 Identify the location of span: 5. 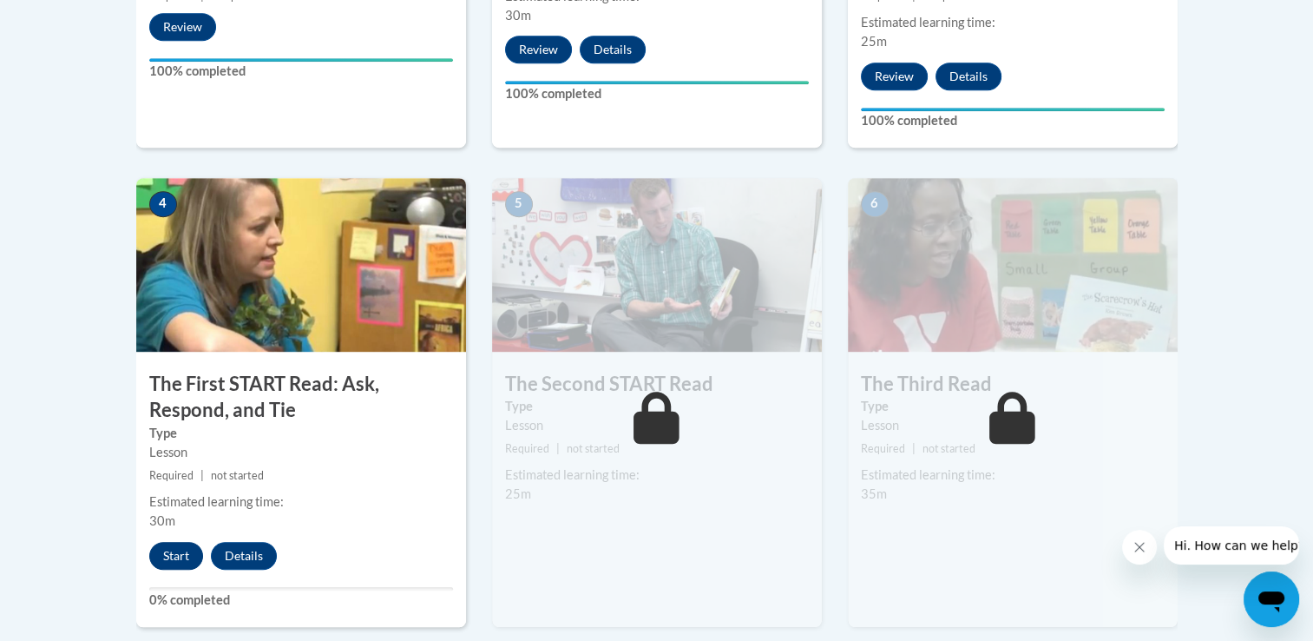
(519, 204).